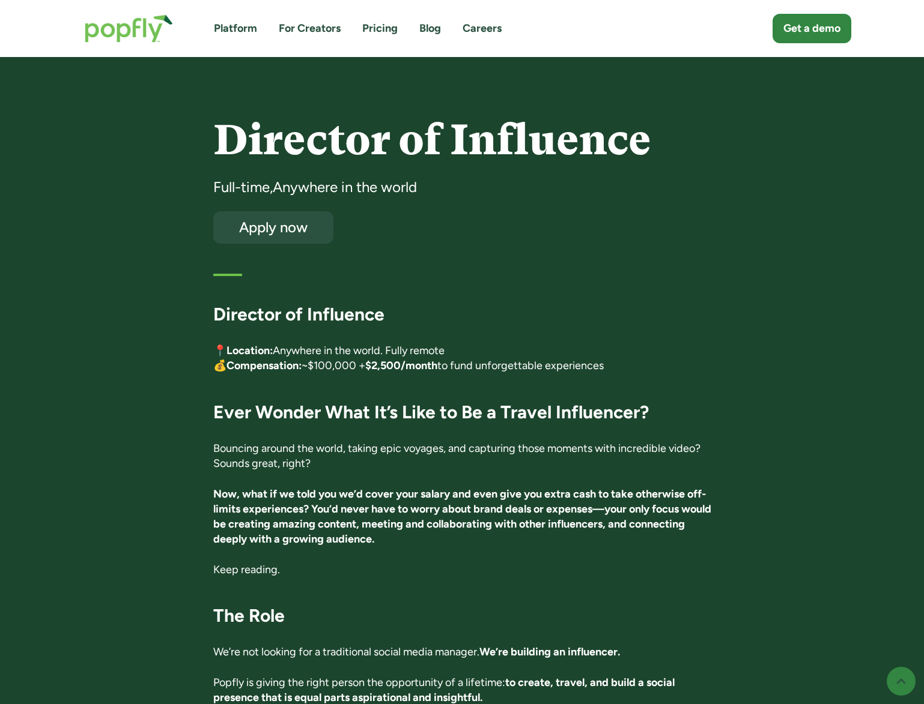 This screenshot has height=704, width=924. What do you see at coordinates (129, 28) in the screenshot?
I see `a: home` at bounding box center [129, 28].